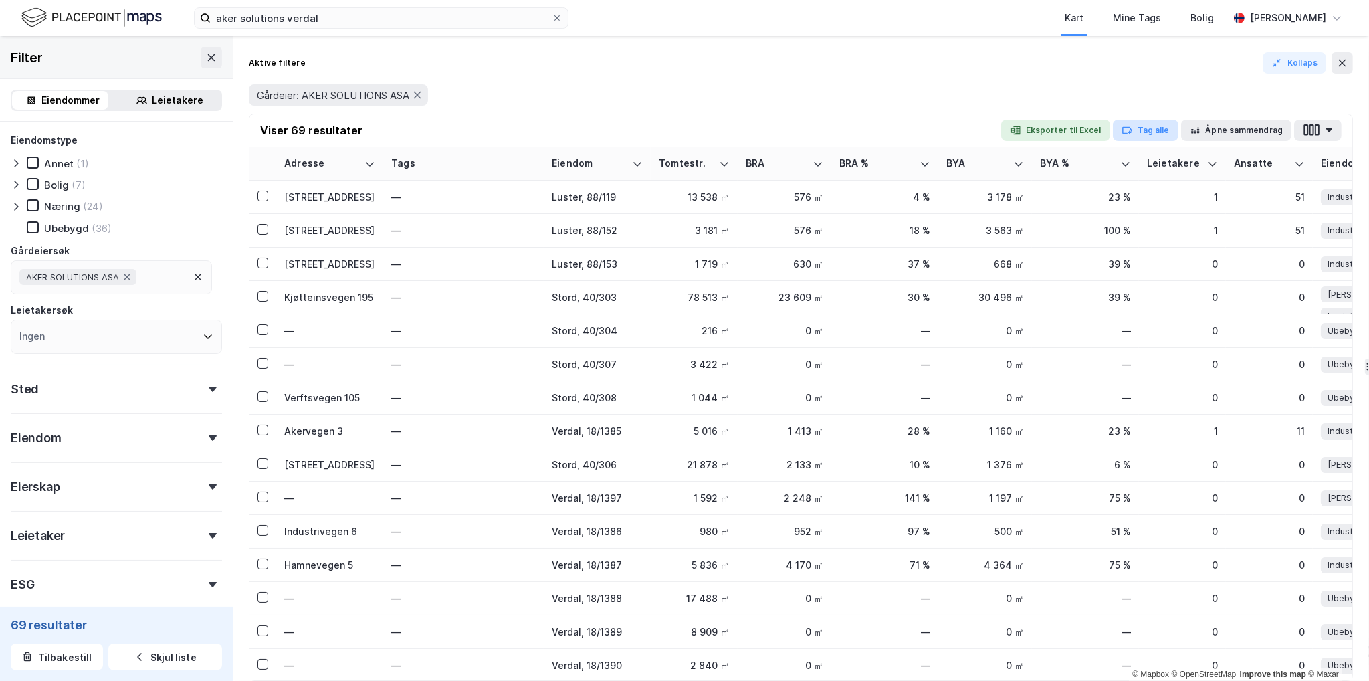  What do you see at coordinates (37, 536) in the screenshot?
I see `div: Leietaker` at bounding box center [37, 536].